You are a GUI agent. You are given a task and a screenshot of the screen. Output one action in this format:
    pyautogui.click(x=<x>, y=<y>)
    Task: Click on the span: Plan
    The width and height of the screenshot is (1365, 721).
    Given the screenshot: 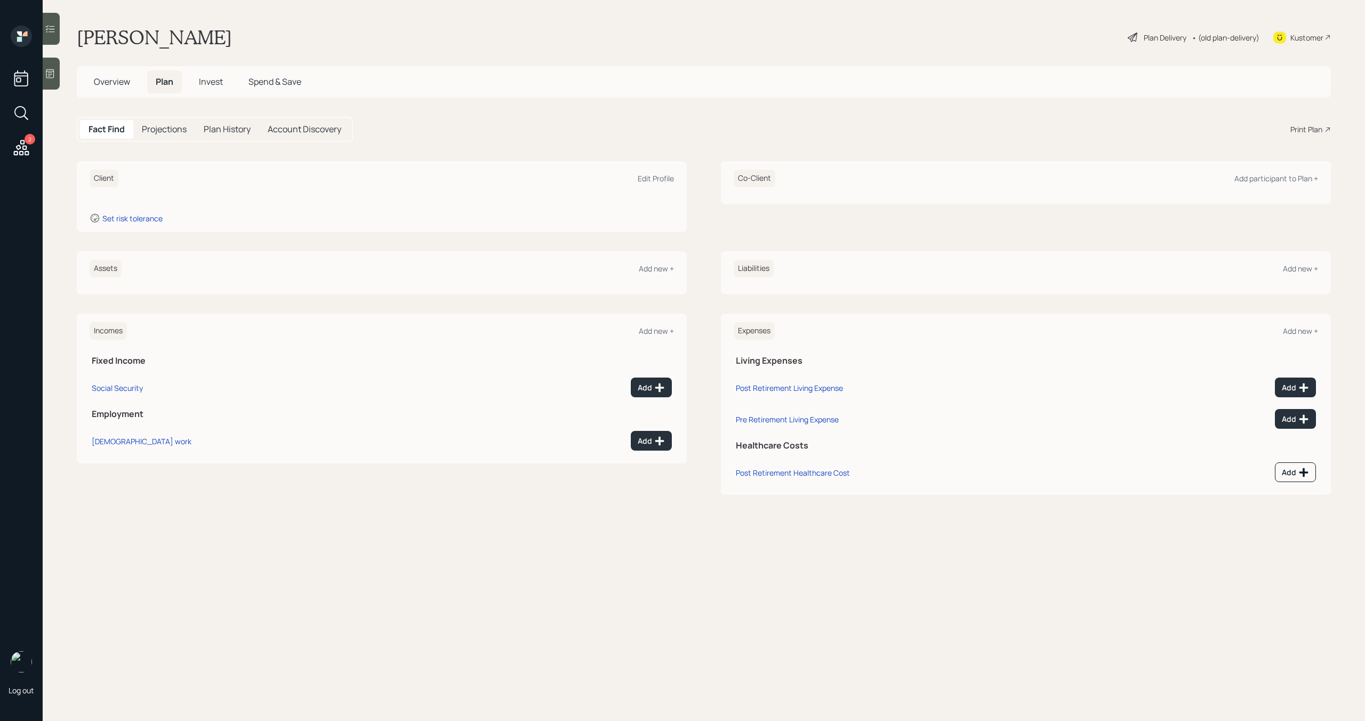 What is the action you would take?
    pyautogui.click(x=164, y=82)
    